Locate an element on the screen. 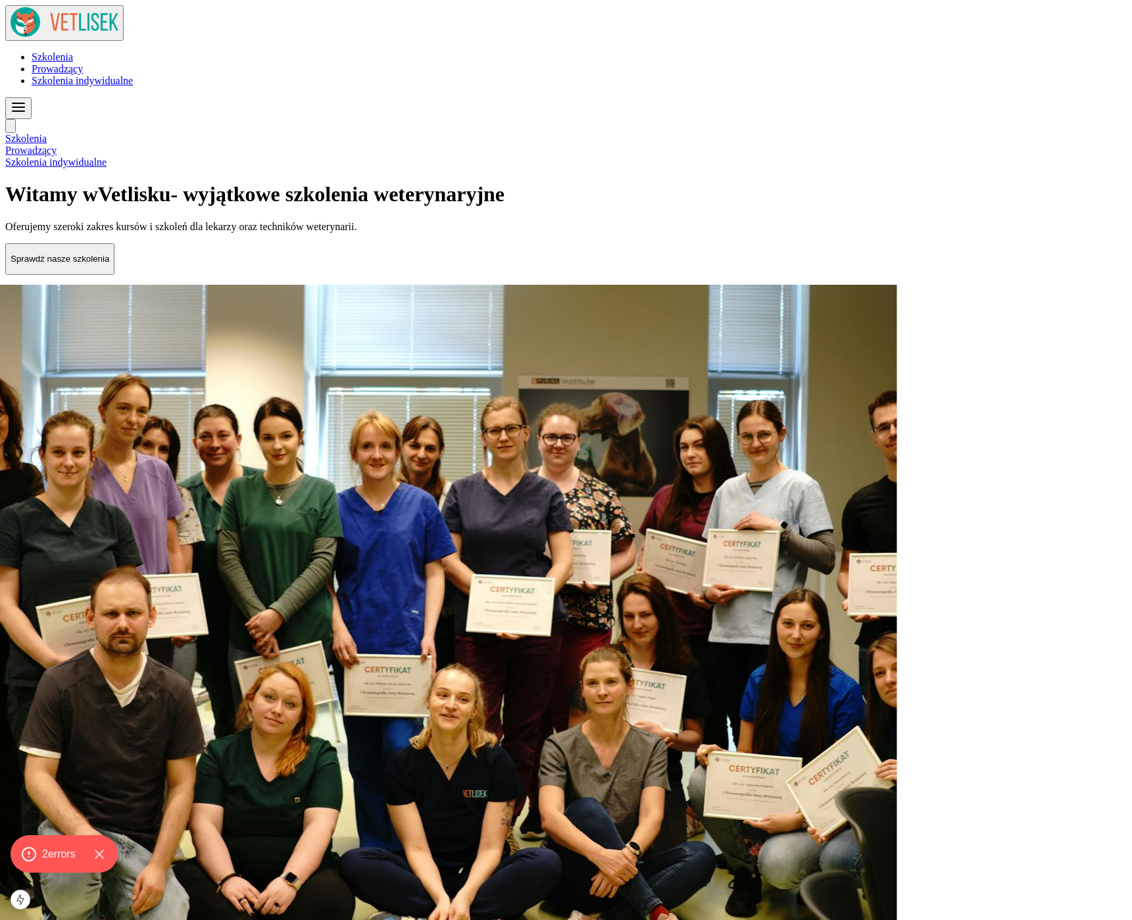 This screenshot has width=1132, height=920. p: Oferujemy szeroki zakres kursów i szkoleń dla lekarzy oraz techników weterynarii. is located at coordinates (566, 227).